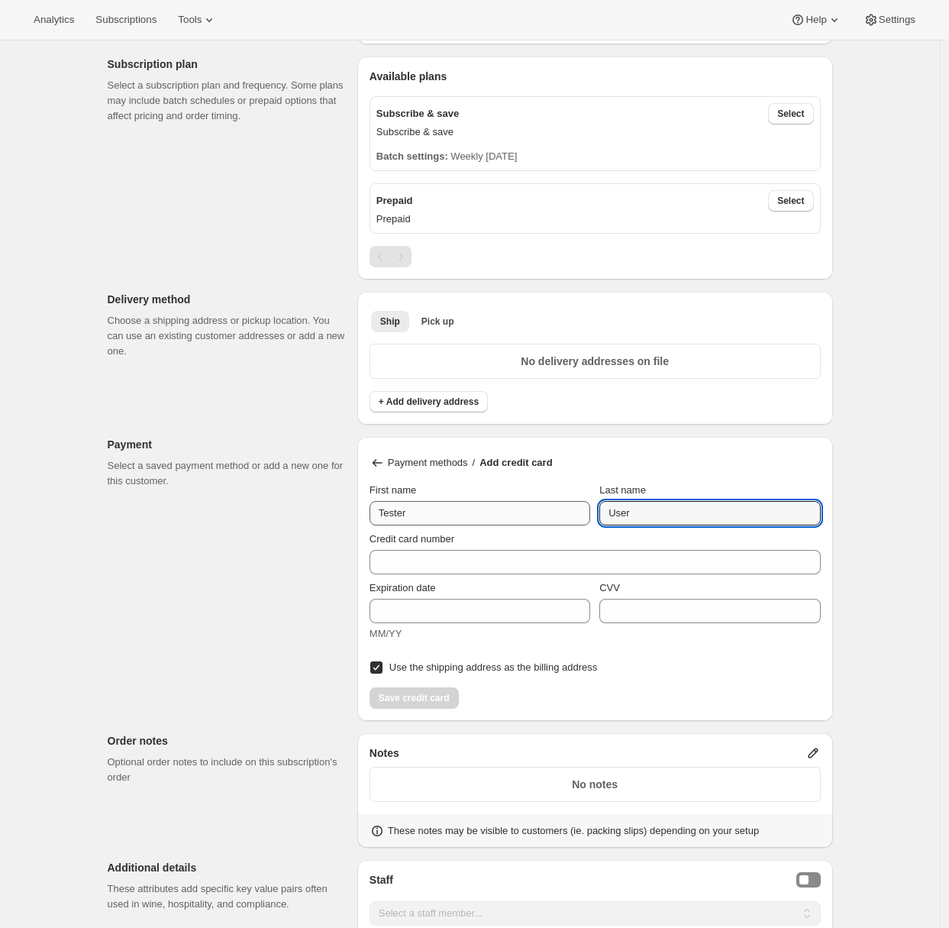  Describe the element at coordinates (412, 538) in the screenshot. I see `span: Credit card number` at that location.